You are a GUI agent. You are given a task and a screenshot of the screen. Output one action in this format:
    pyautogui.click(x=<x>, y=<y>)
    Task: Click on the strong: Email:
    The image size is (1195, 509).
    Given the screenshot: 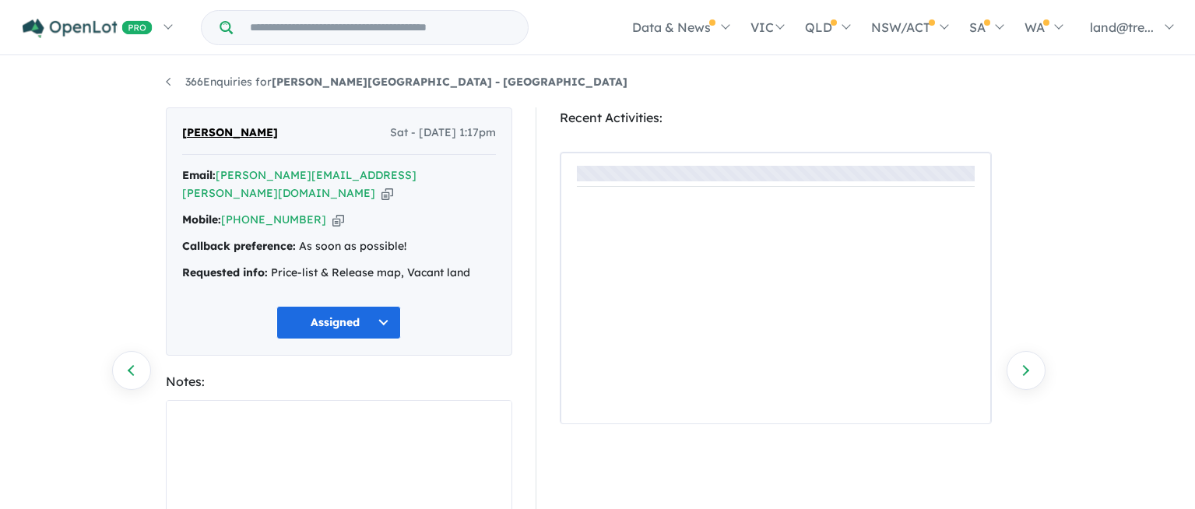 What is the action you would take?
    pyautogui.click(x=198, y=175)
    